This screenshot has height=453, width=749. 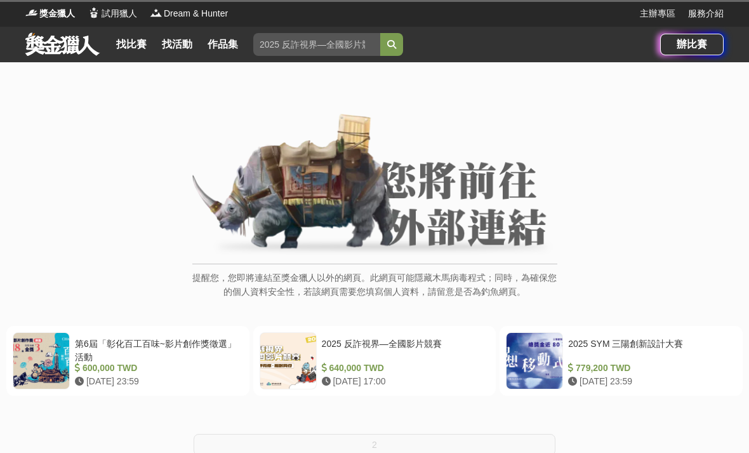 What do you see at coordinates (177, 44) in the screenshot?
I see `a: 找活動` at bounding box center [177, 44].